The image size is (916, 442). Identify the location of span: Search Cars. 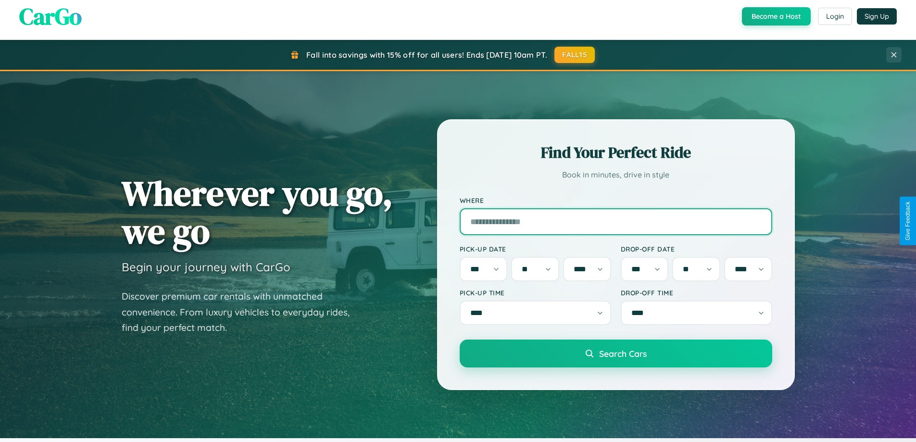
(623, 353).